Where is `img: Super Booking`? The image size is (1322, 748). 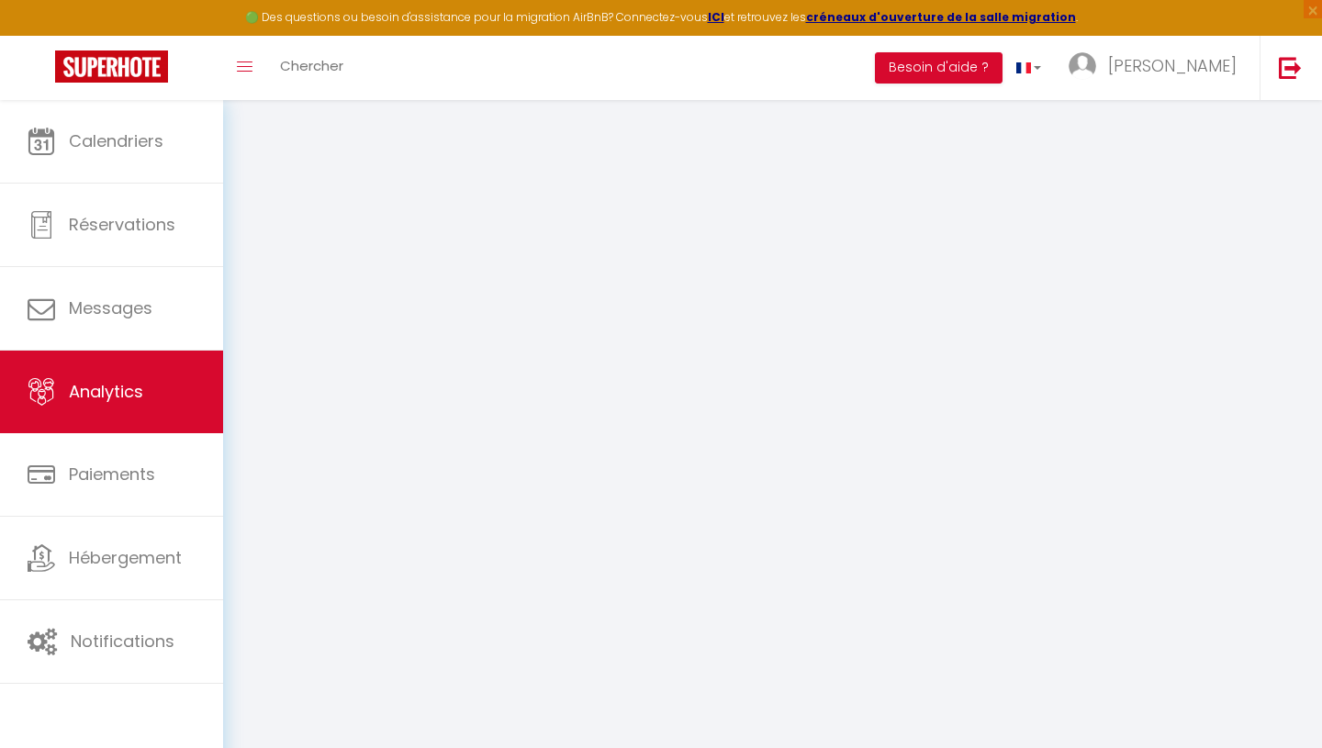
img: Super Booking is located at coordinates (111, 66).